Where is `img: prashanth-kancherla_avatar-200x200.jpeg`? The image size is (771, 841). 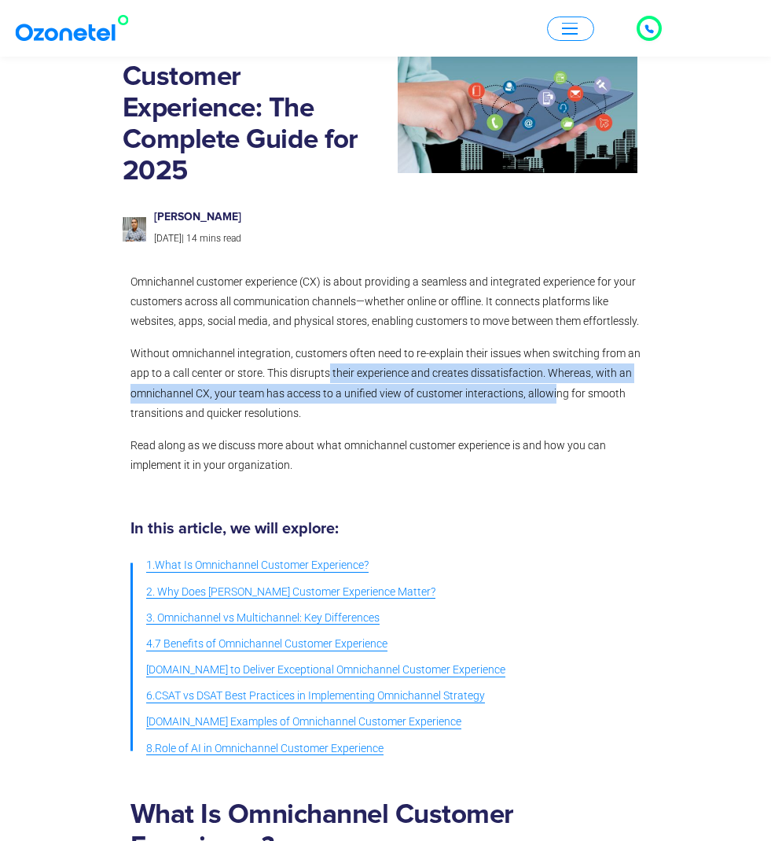
img: prashanth-kancherla_avatar-200x200.jpeg is located at coordinates (134, 229).